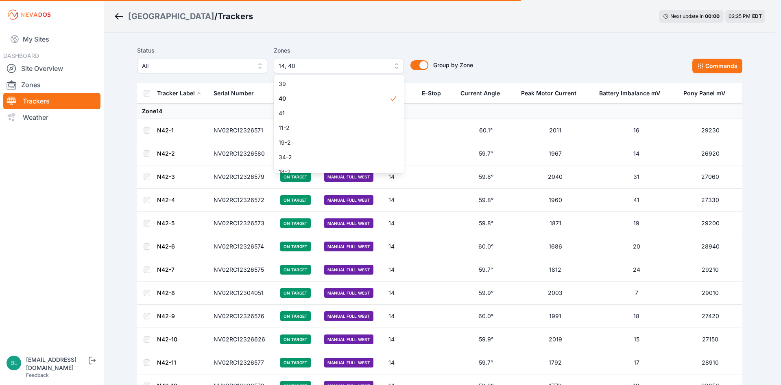 The width and height of the screenshot is (781, 385). I want to click on span: 40, so click(334, 98).